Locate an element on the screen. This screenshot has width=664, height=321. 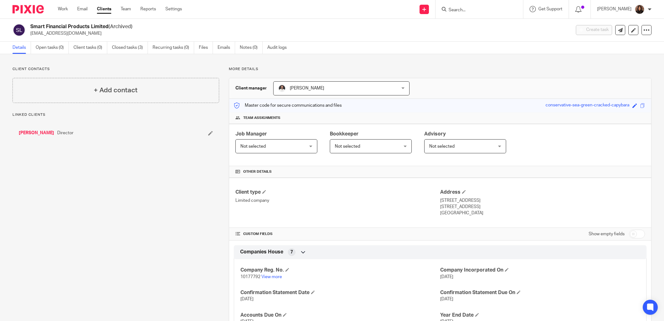
img: Pixie is located at coordinates (28, 9).